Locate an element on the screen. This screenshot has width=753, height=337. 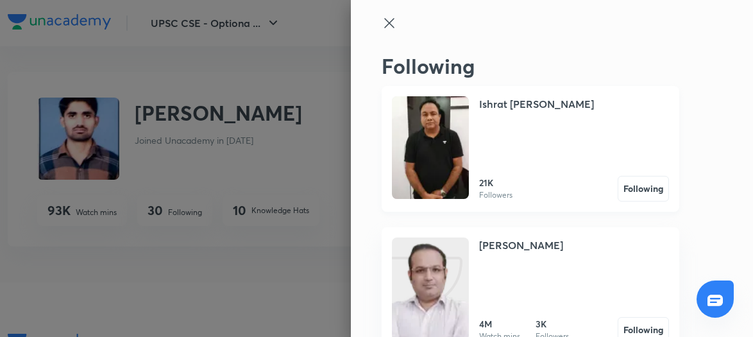
p: Followers is located at coordinates (496, 195).